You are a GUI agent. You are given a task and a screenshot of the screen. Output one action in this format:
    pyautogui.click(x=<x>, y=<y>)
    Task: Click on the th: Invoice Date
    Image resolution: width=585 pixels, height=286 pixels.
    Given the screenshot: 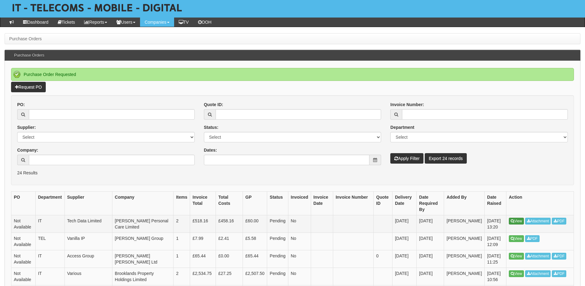 What is the action you would take?
    pyautogui.click(x=322, y=203)
    